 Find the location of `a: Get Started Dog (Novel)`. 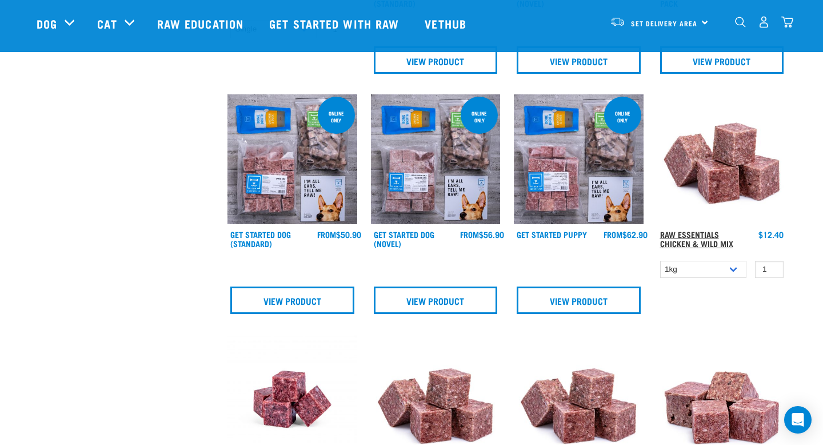

a: Get Started Dog (Novel) is located at coordinates (404, 238).